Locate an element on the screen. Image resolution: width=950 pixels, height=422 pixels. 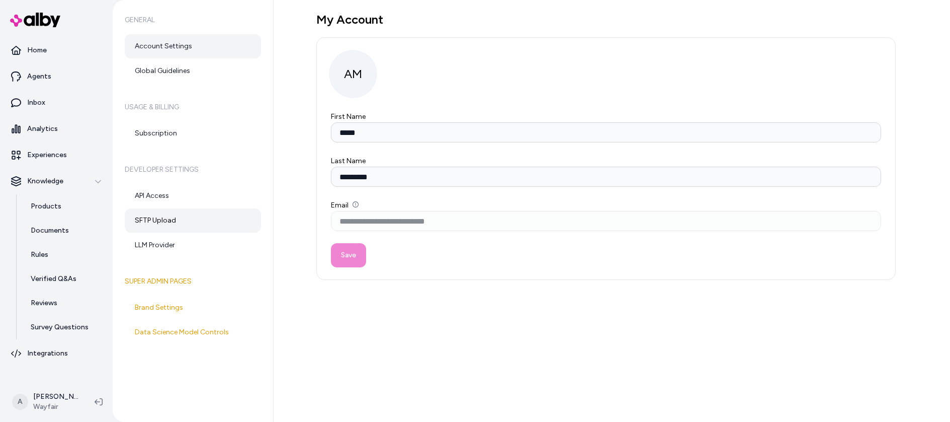
p: Reviews is located at coordinates (44, 303).